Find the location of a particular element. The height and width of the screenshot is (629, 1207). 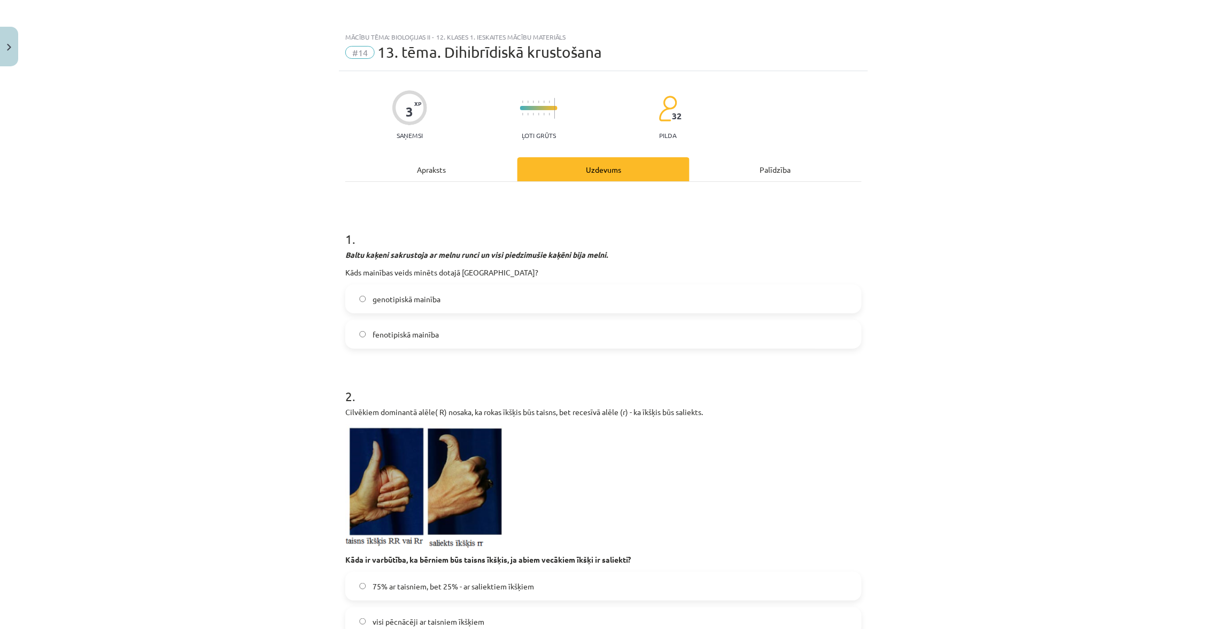

span: 32 is located at coordinates (677, 116).